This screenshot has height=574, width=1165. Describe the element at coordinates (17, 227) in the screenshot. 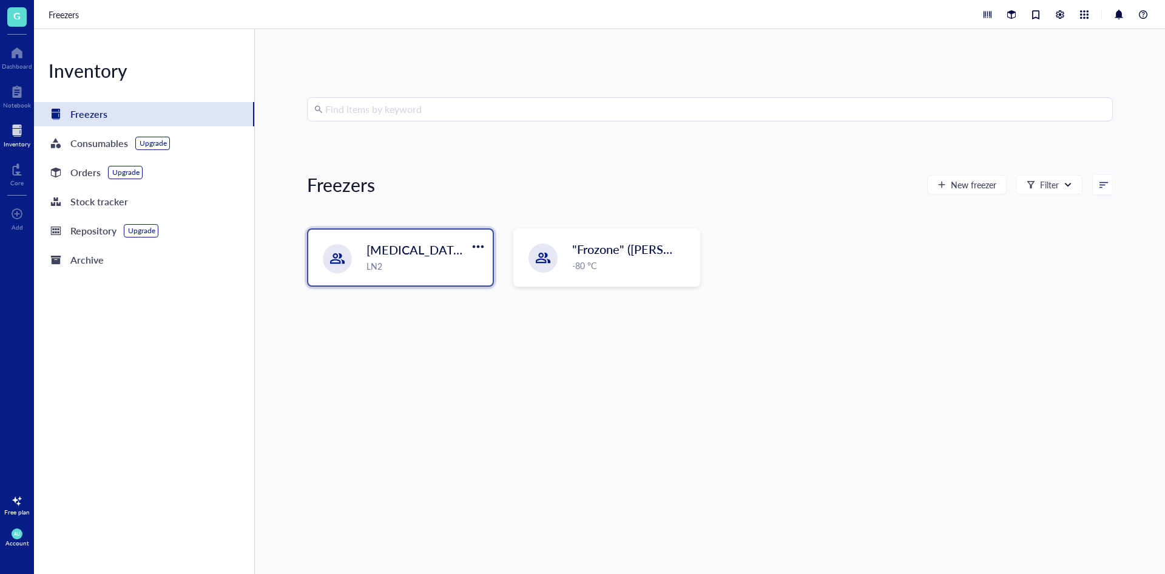

I see `div: Add` at that location.